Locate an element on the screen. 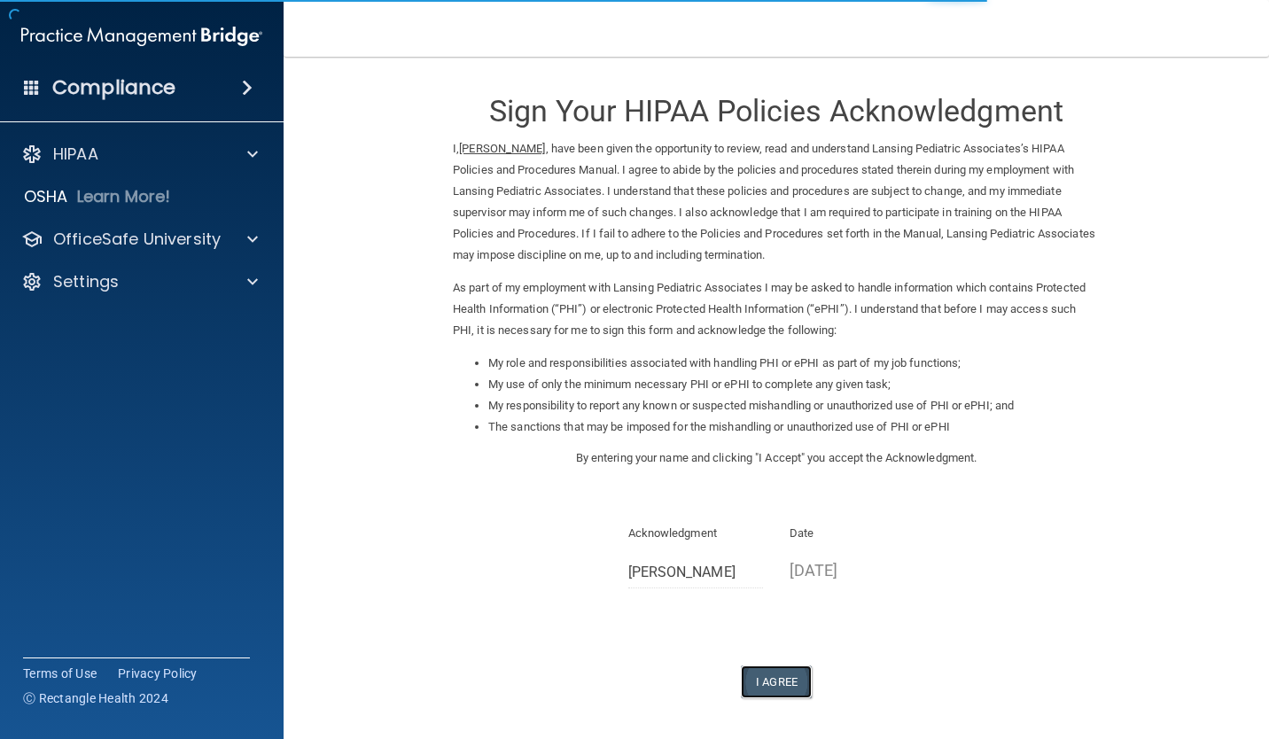  h4: Compliance is located at coordinates (113, 88).